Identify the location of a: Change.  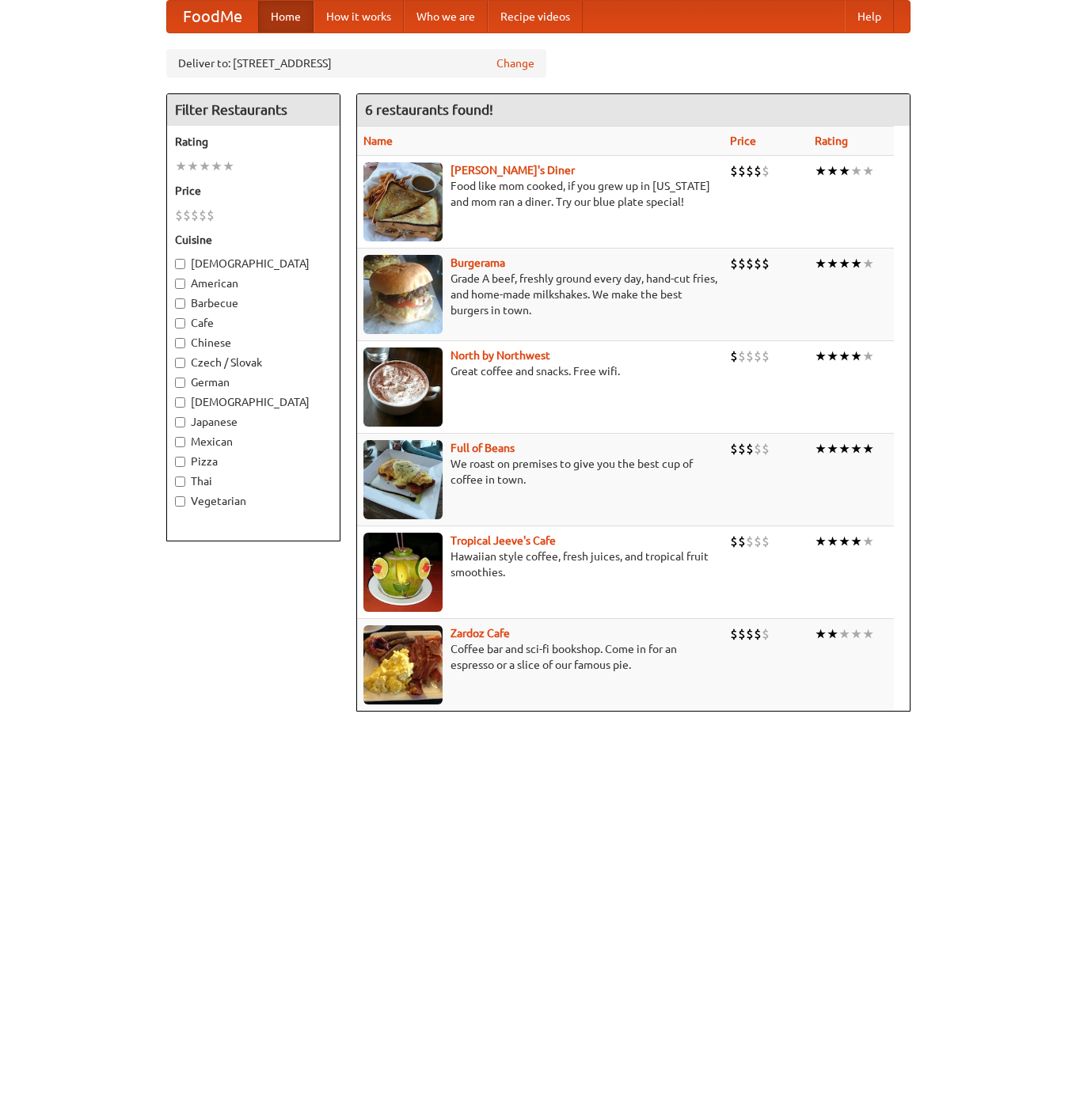
(516, 63).